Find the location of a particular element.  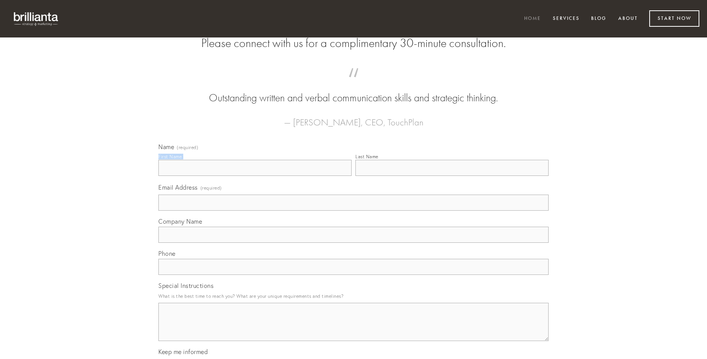

a: About is located at coordinates (628, 19).